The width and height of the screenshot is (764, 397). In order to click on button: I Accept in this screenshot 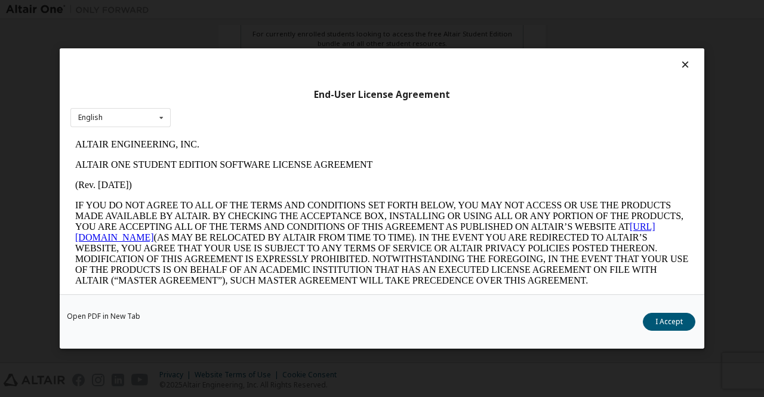, I will do `click(669, 322)`.